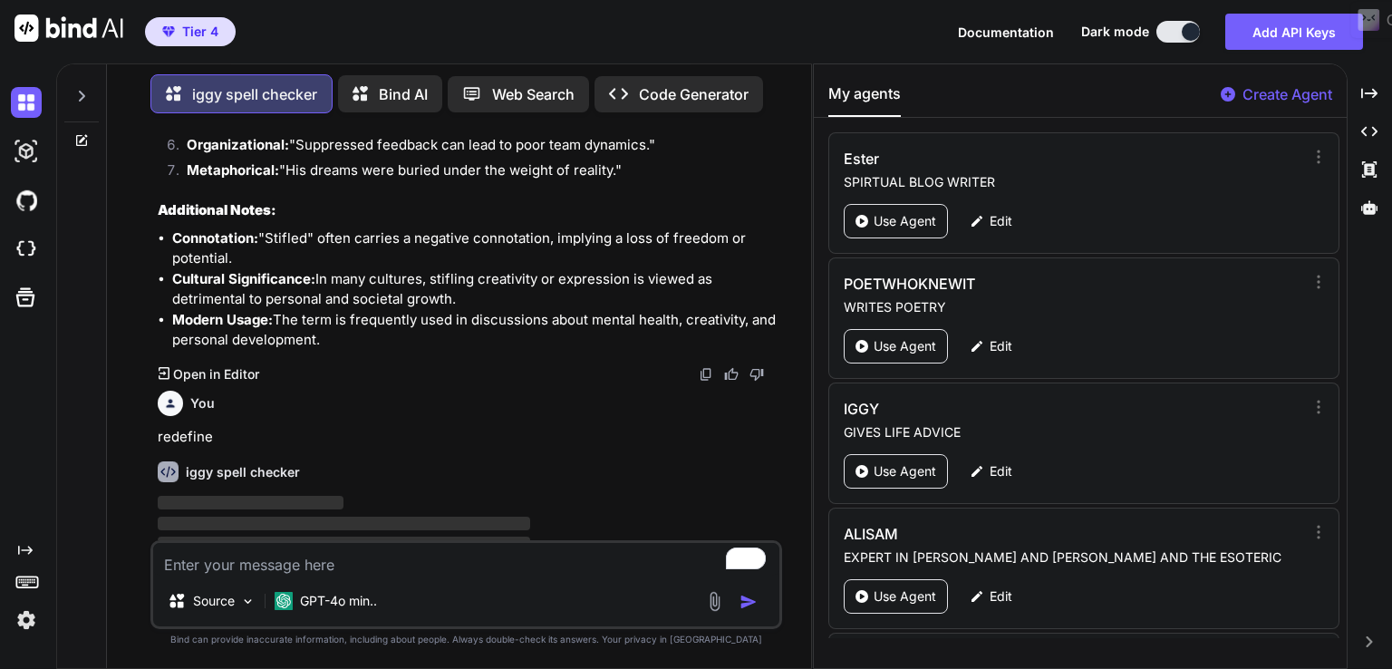 The height and width of the screenshot is (669, 1392). Describe the element at coordinates (714, 601) in the screenshot. I see `img: attachment` at that location.